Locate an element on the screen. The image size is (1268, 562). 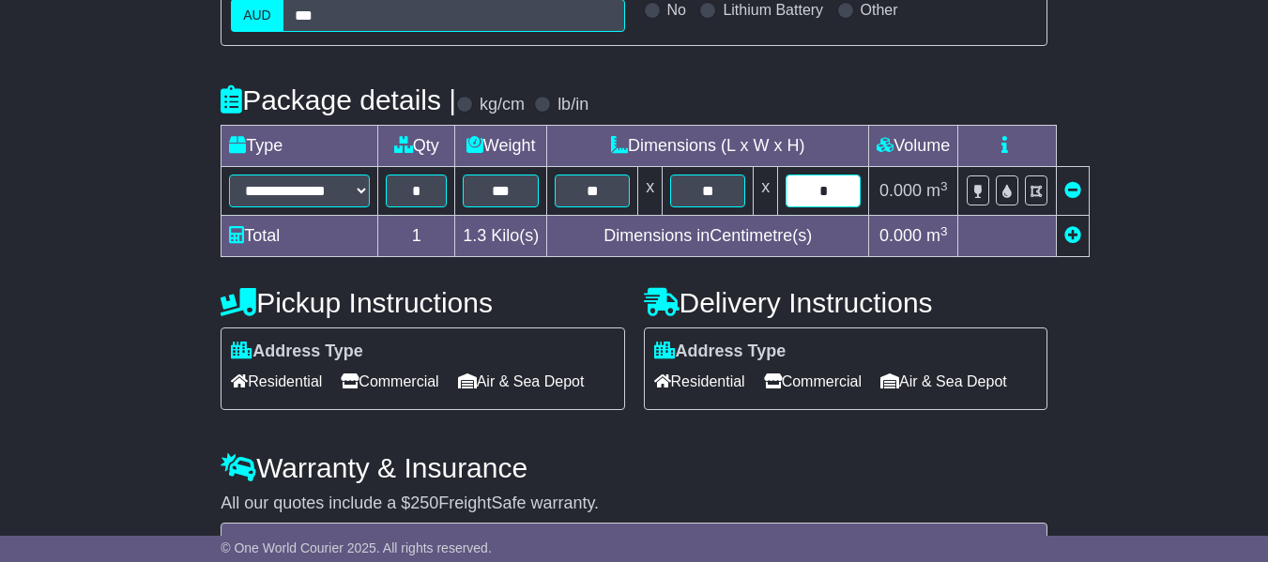
td: Volume is located at coordinates (913, 146).